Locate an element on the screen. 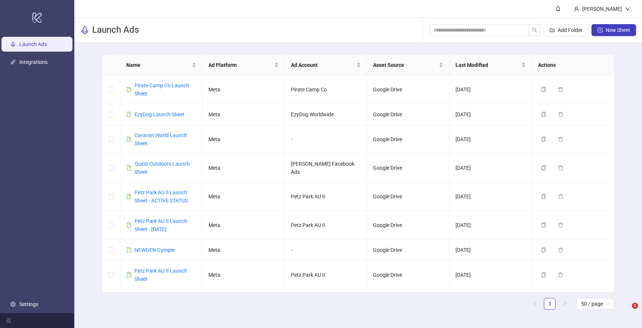 This screenshot has width=642, height=328. td: EzyDog Worldwide is located at coordinates (326, 114).